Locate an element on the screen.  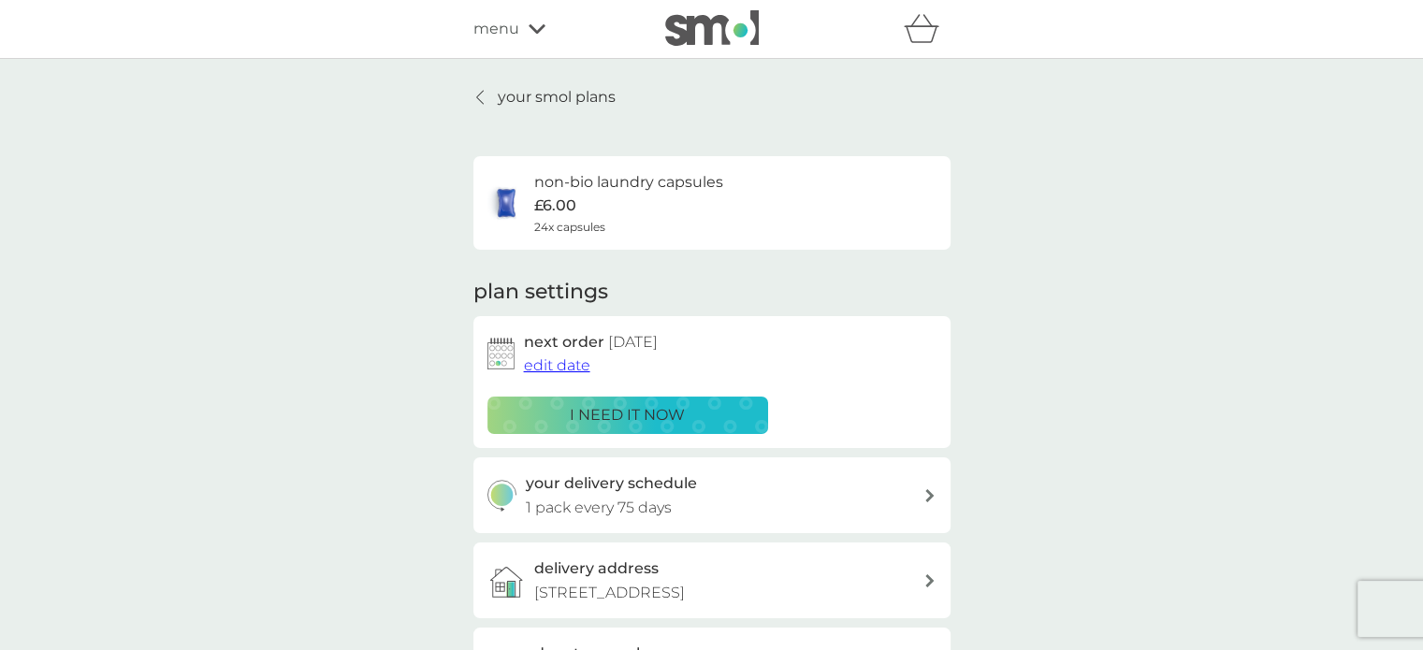
button: edit date is located at coordinates (557, 366).